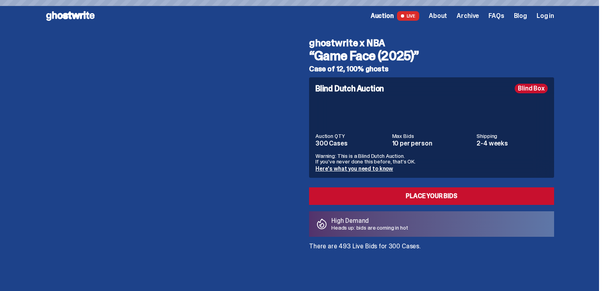  What do you see at coordinates (531, 88) in the screenshot?
I see `div: Blind Box` at bounding box center [531, 88].